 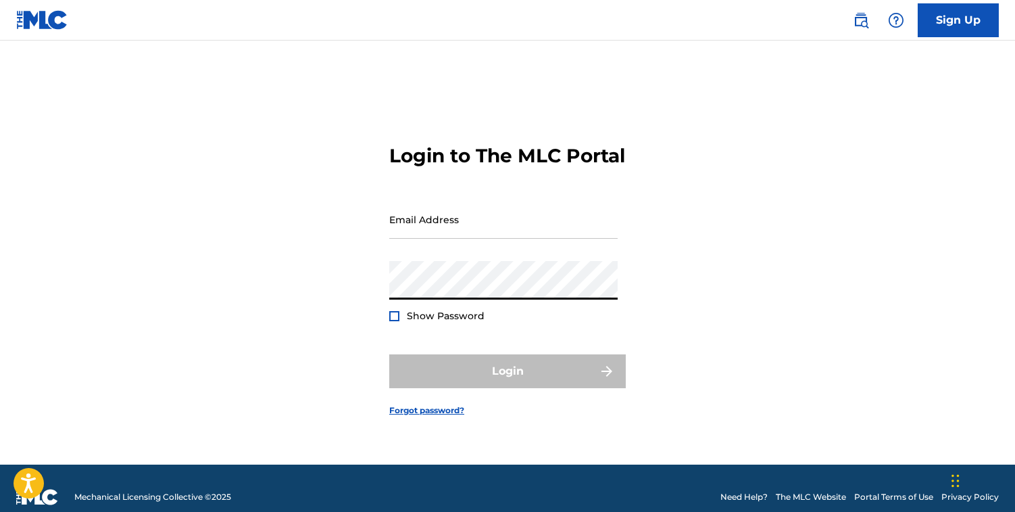 I want to click on h3: Login to The MLC Portal, so click(x=507, y=155).